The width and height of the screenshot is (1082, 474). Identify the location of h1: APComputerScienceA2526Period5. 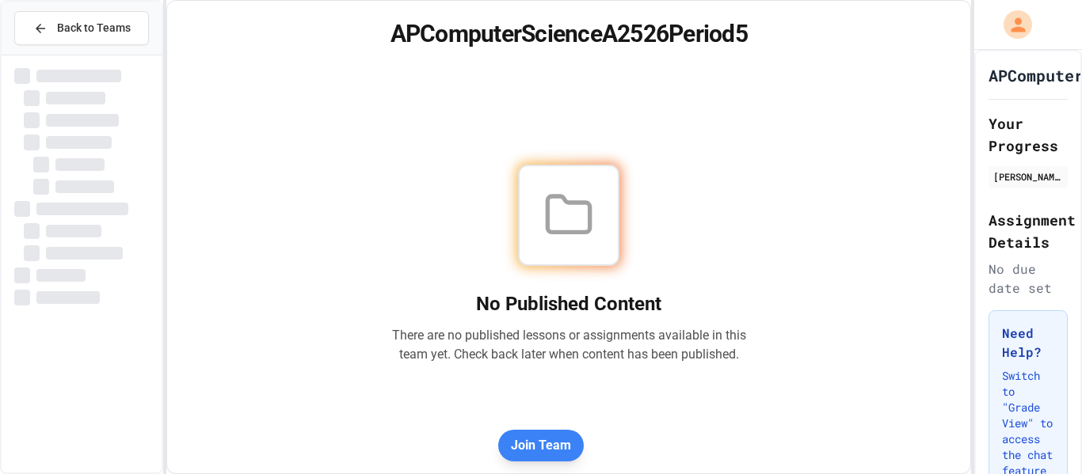
(568, 34).